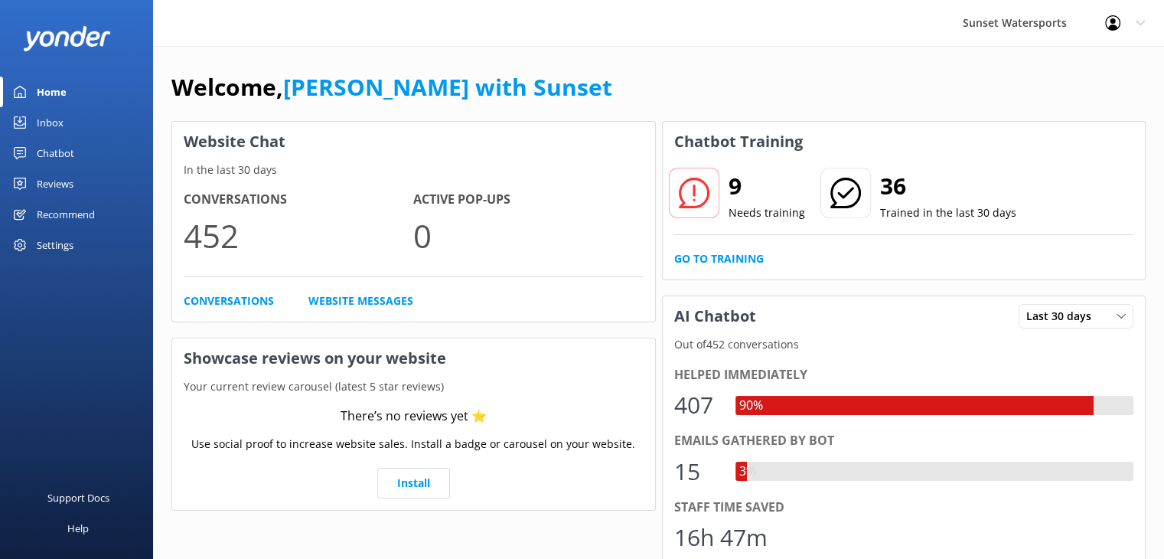 The width and height of the screenshot is (1164, 559). Describe the element at coordinates (299, 235) in the screenshot. I see `p: 452` at that location.